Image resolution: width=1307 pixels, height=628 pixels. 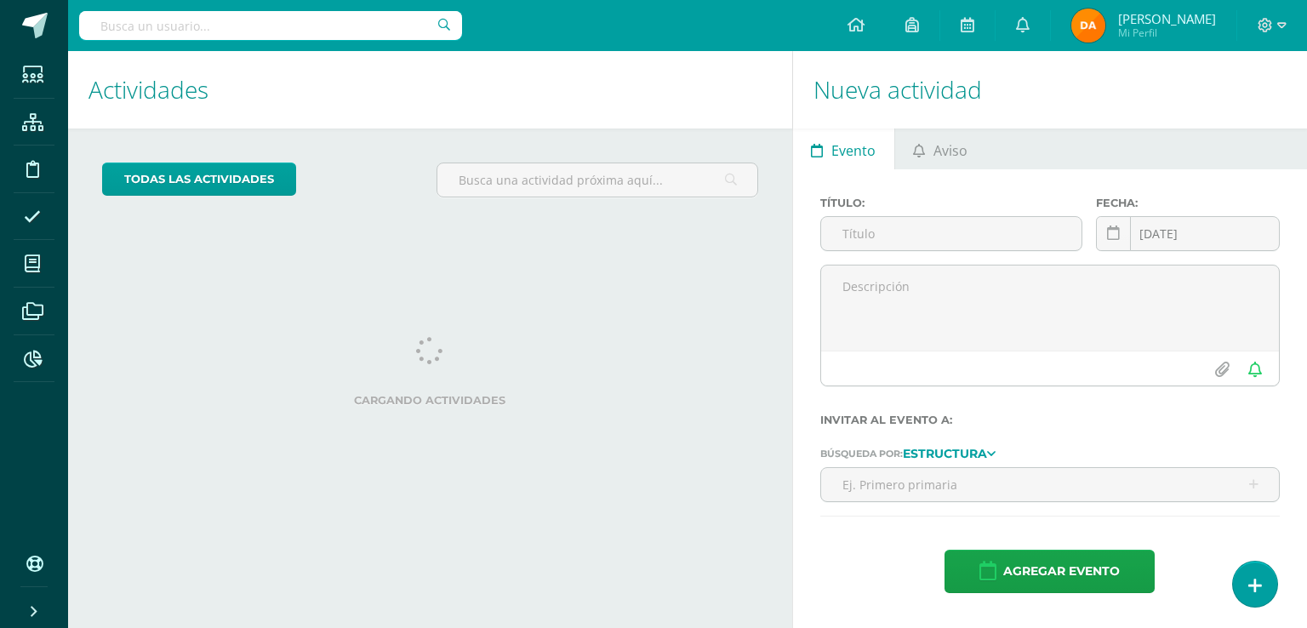 What do you see at coordinates (951, 202) in the screenshot?
I see `label: Título:` at bounding box center [951, 202].